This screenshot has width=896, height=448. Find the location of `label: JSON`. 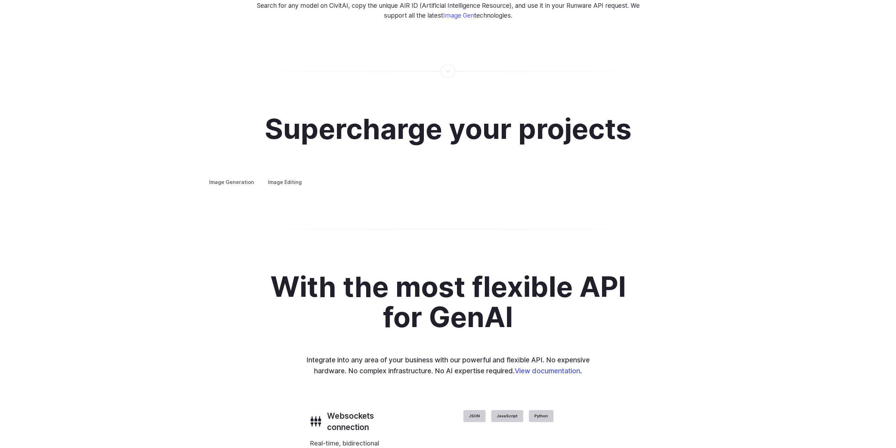

label: JSON is located at coordinates (474, 416).